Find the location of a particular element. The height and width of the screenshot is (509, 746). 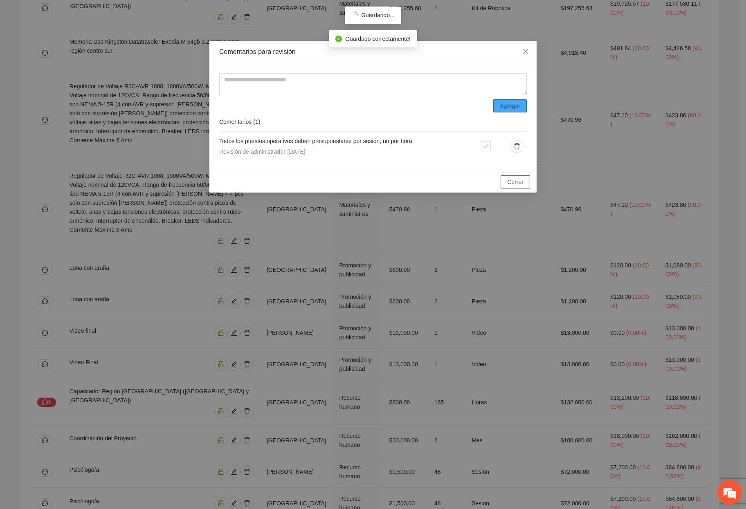

div: Chatee con nosotros ahora is located at coordinates (90, 47).